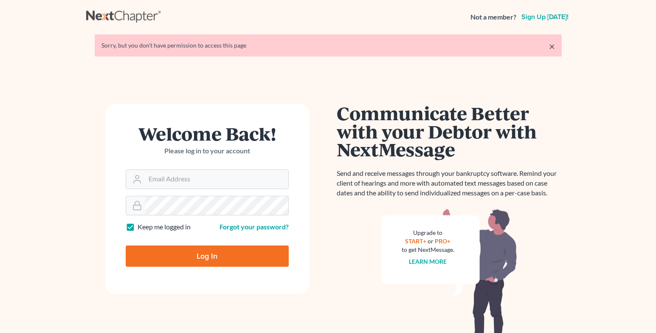  Describe the element at coordinates (207, 133) in the screenshot. I see `h1: Welcome Back!` at that location.